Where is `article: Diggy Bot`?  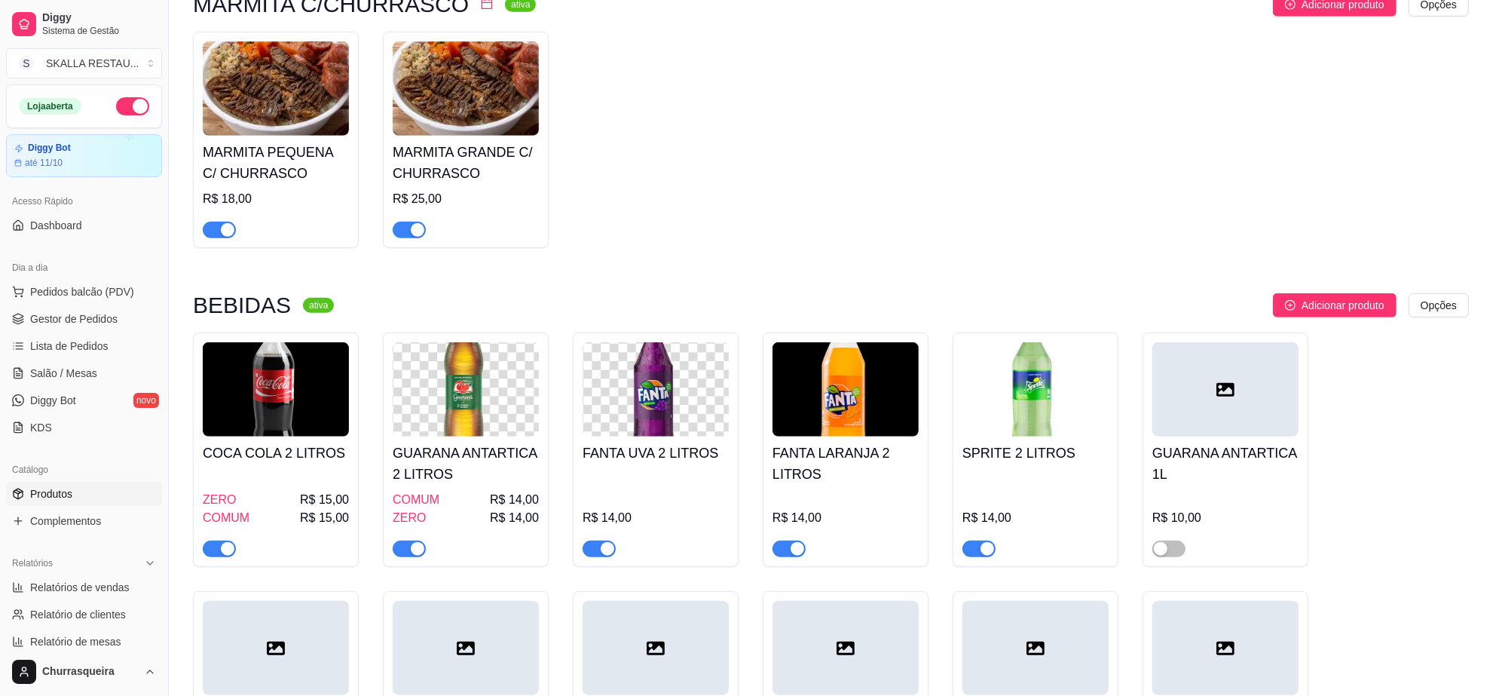
article: Diggy Bot is located at coordinates (49, 148).